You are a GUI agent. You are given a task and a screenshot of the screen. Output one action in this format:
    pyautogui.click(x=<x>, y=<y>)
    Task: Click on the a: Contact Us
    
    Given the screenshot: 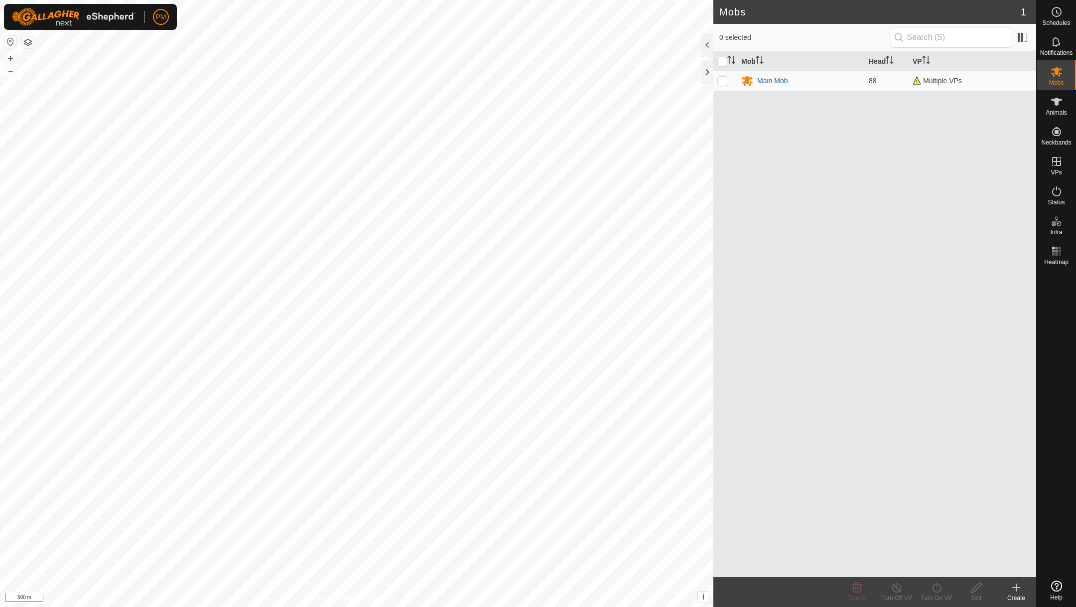 What is the action you would take?
    pyautogui.click(x=381, y=598)
    